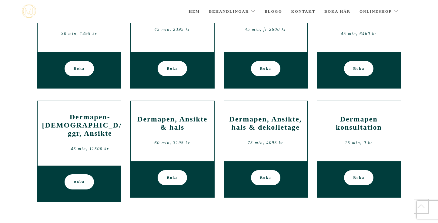 This screenshot has width=438, height=223. I want to click on a: Hem, so click(194, 12).